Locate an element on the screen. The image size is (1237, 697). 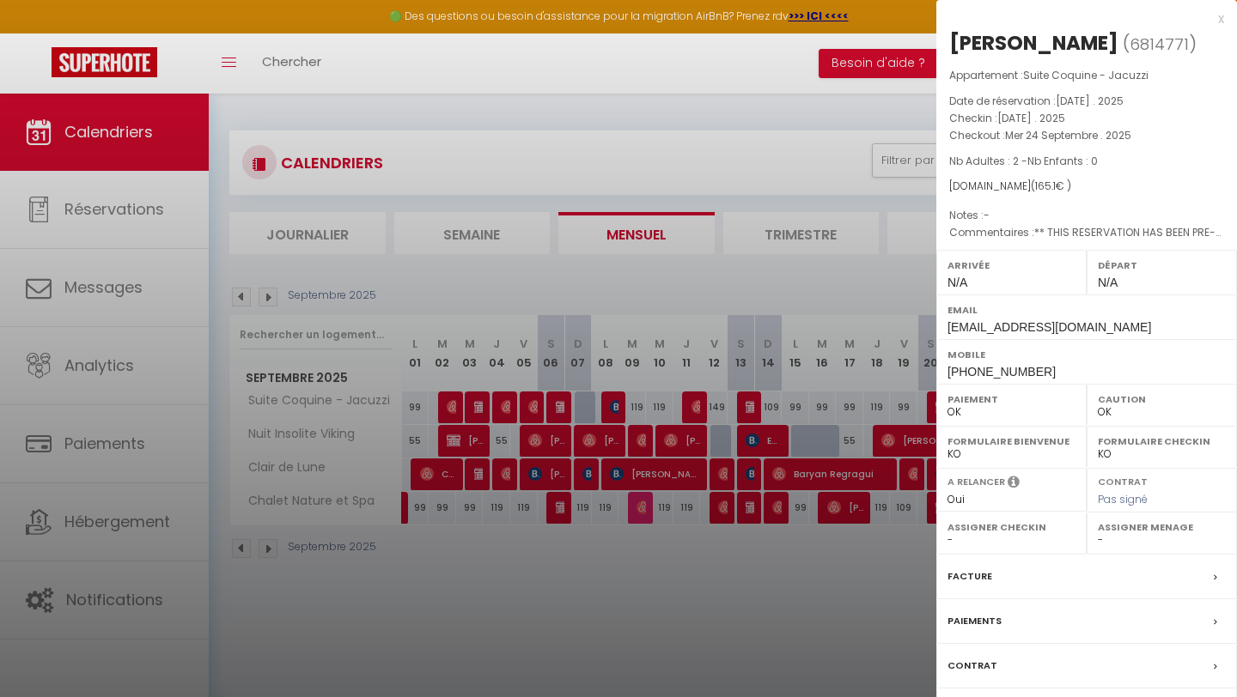
label: Email is located at coordinates (1087, 310).